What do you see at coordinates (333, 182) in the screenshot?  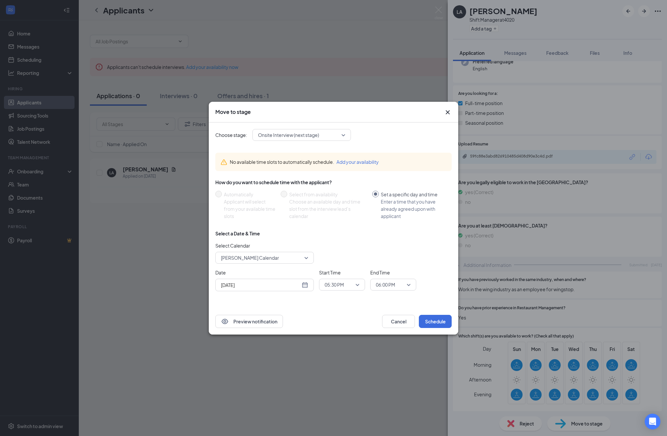 I see `div: How do you want to schedule time with the applicant?` at bounding box center [333, 182].